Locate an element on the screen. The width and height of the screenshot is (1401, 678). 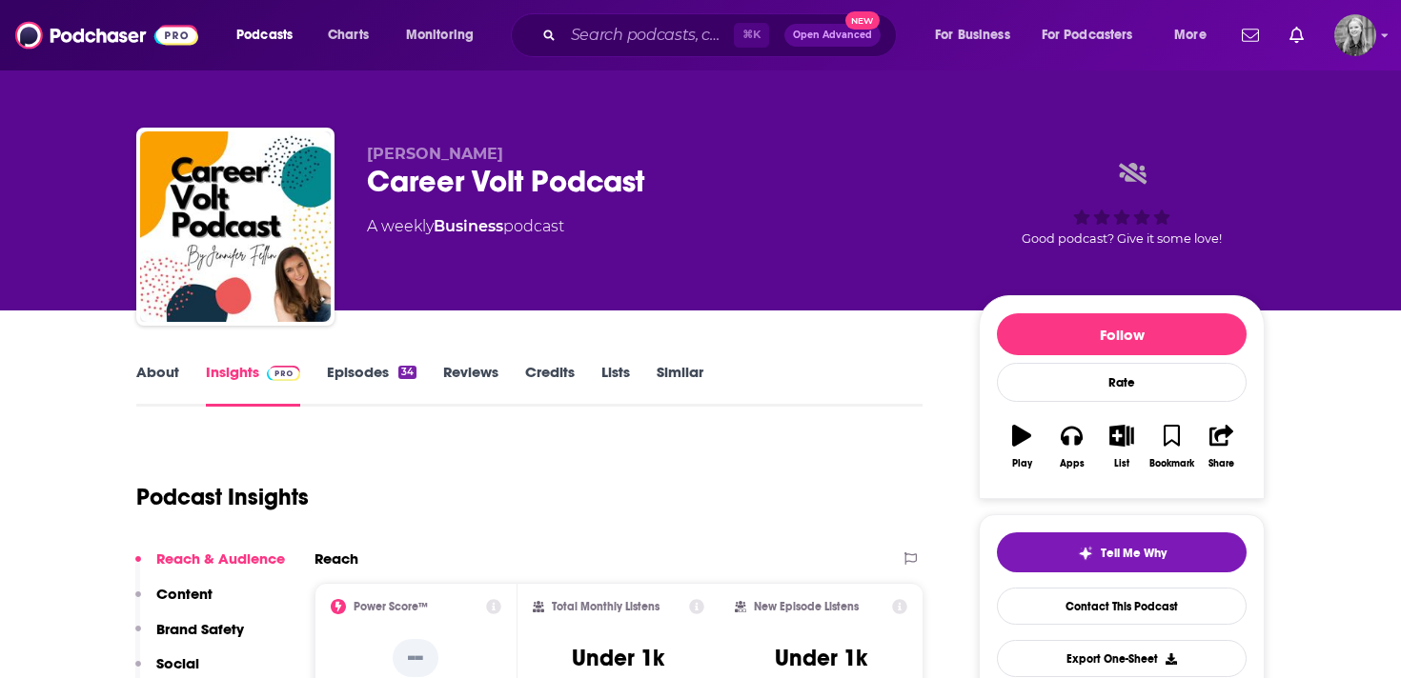
div: Search podcasts, credits, & more... is located at coordinates (721, 35).